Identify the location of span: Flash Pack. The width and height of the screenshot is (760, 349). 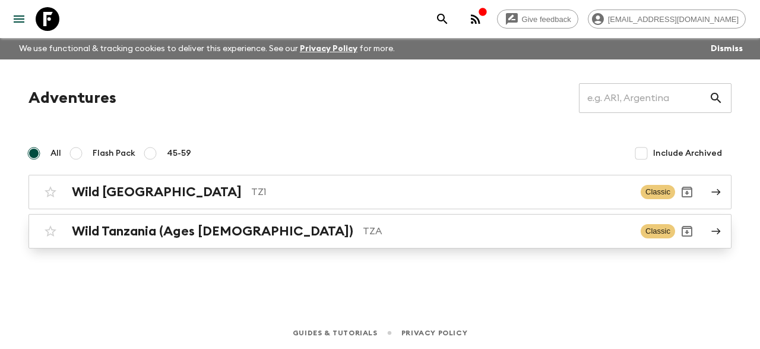
(114, 153).